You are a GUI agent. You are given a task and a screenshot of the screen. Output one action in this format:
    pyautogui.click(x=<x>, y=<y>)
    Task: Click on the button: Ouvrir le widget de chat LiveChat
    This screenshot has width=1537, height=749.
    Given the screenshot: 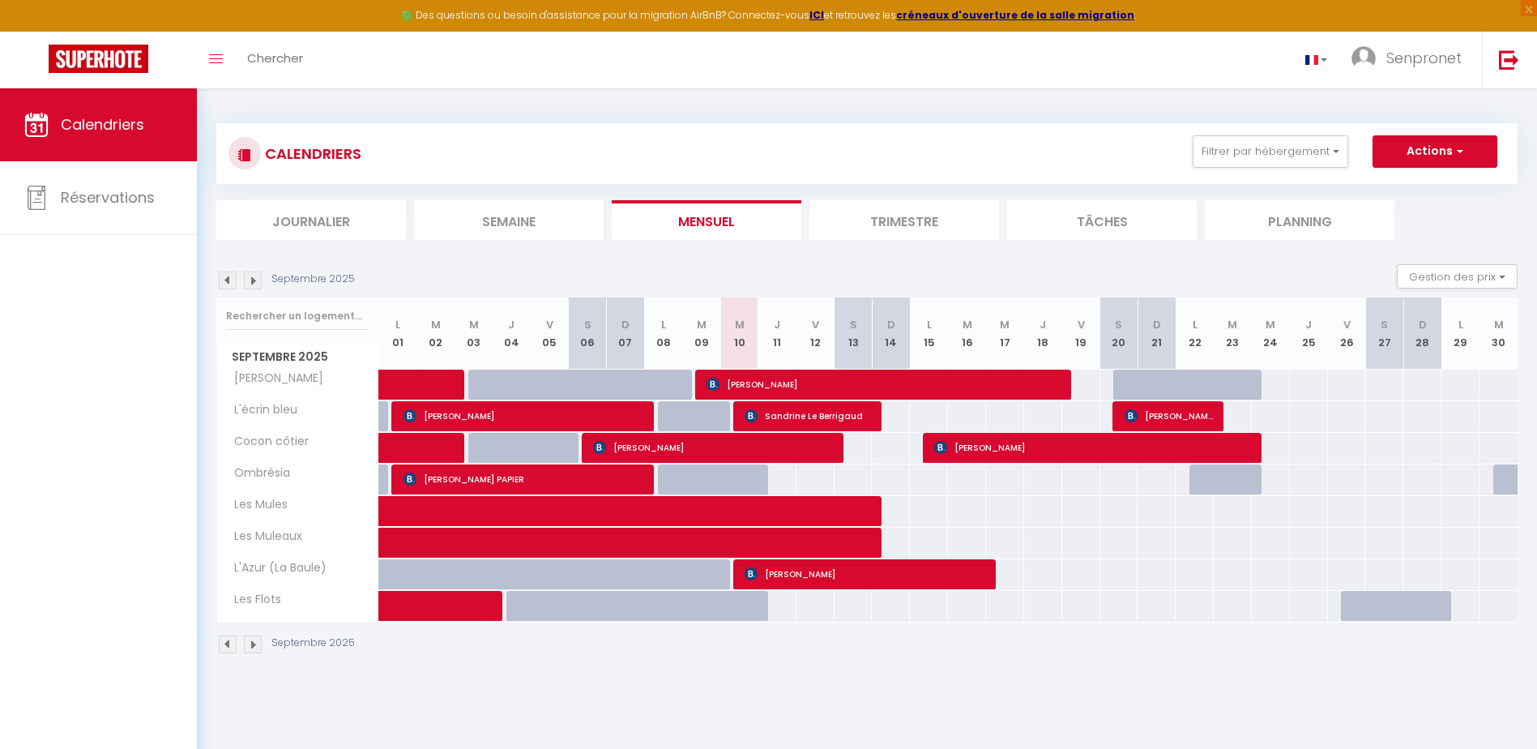 What is the action you would take?
    pyautogui.click(x=37, y=31)
    